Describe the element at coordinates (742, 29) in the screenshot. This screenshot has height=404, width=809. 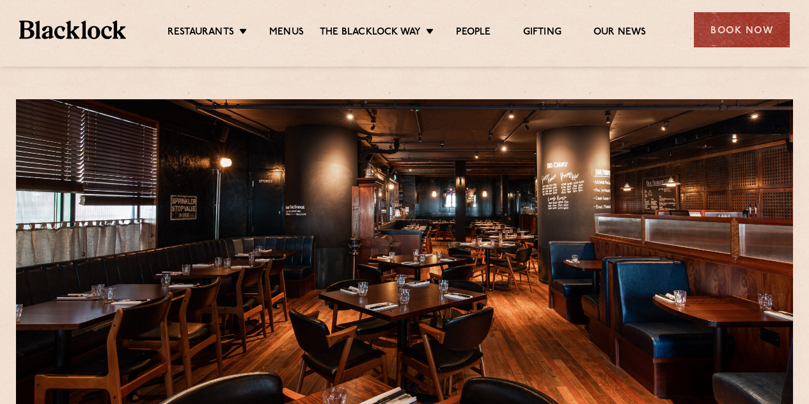
I see `div: Book Now` at that location.